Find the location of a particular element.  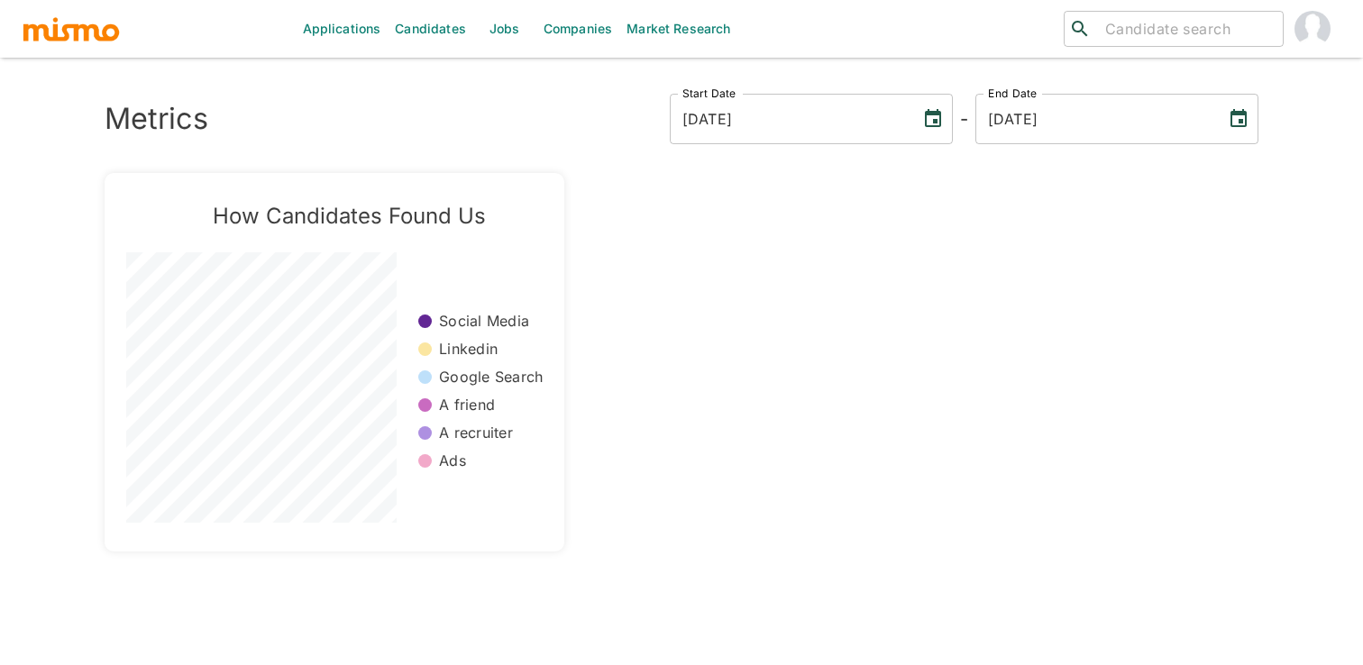

button: Choose date, selected date is Aug 12, 2025 is located at coordinates (1239, 119).